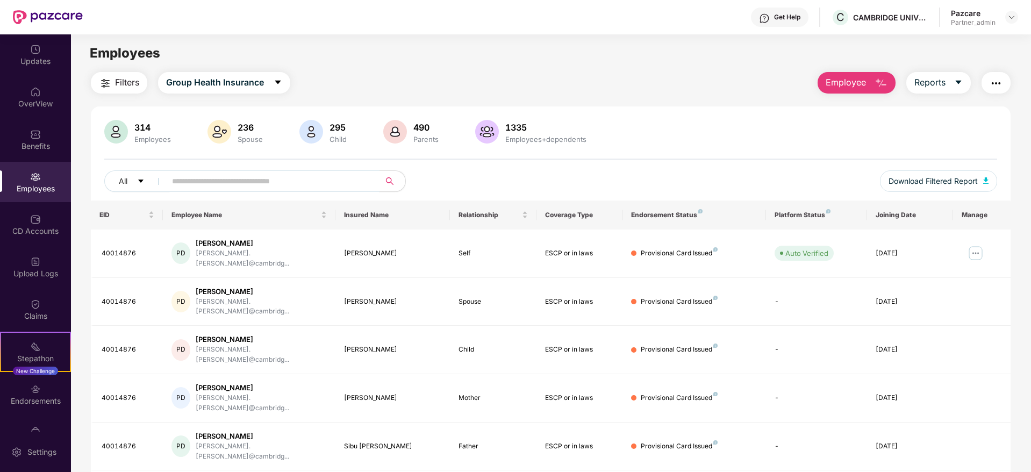  What do you see at coordinates (493, 215) in the screenshot?
I see `th: Relationship` at bounding box center [493, 215].